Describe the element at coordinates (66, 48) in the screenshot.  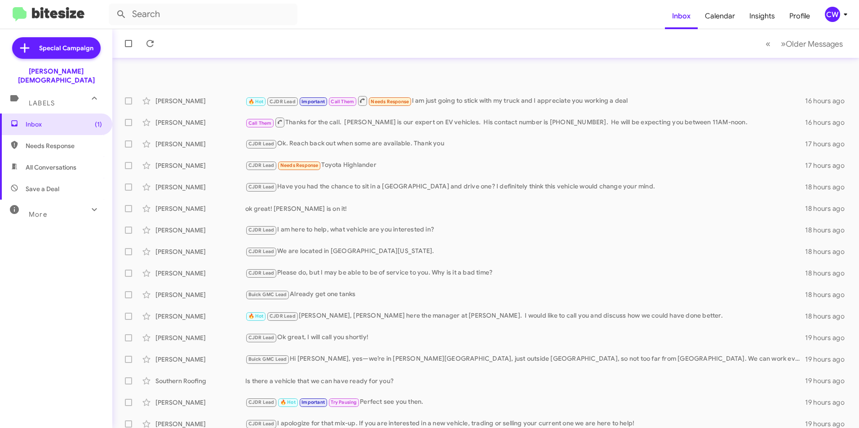
I see `span: Special Campaign` at that location.